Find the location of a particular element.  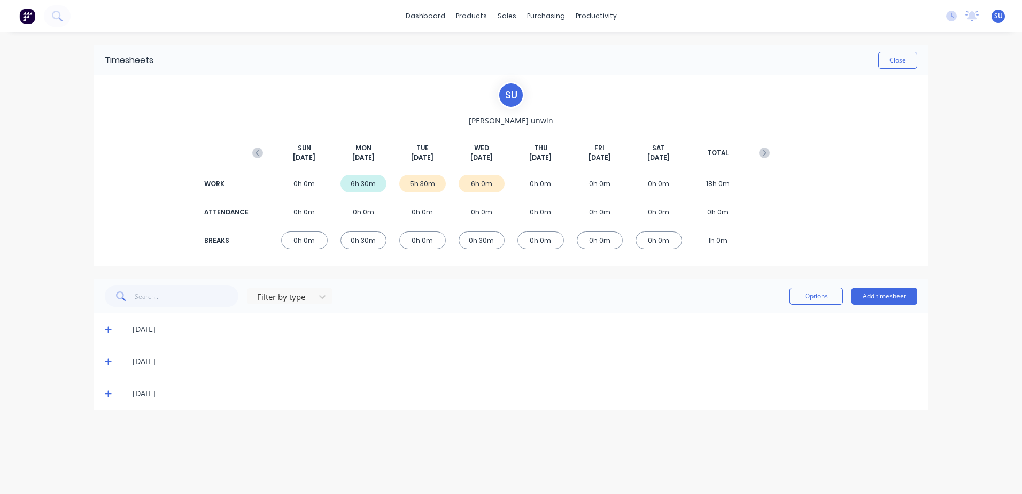

div: products is located at coordinates (471, 16).